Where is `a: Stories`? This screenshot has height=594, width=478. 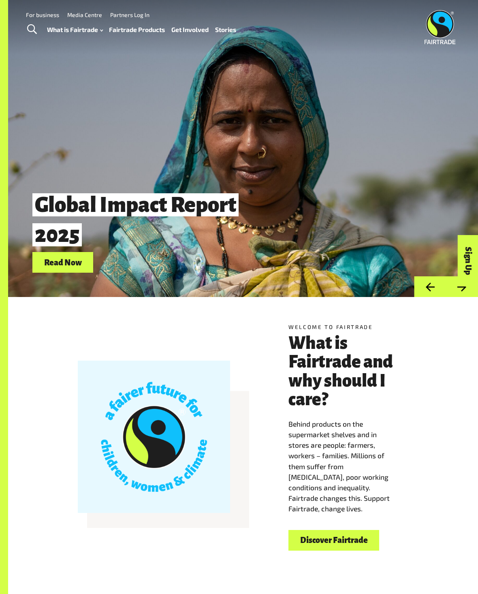
a: Stories is located at coordinates (226, 30).